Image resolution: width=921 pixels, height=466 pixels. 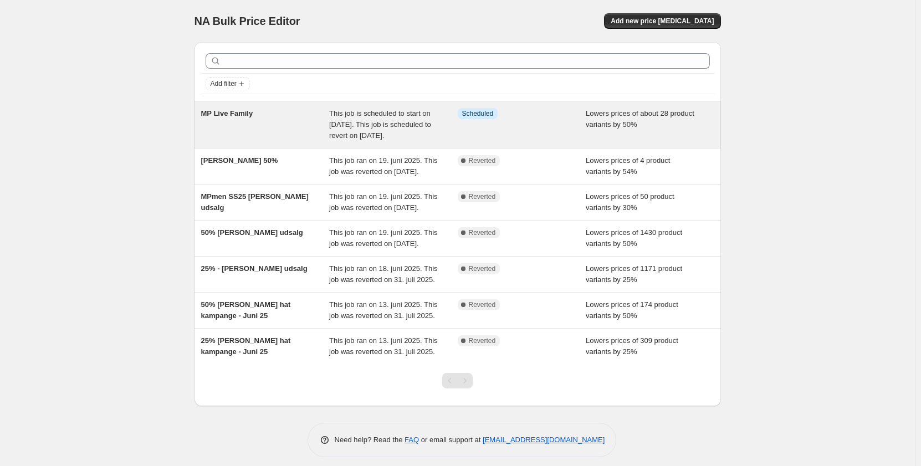 I want to click on span: Need help? Read the, so click(x=369, y=439).